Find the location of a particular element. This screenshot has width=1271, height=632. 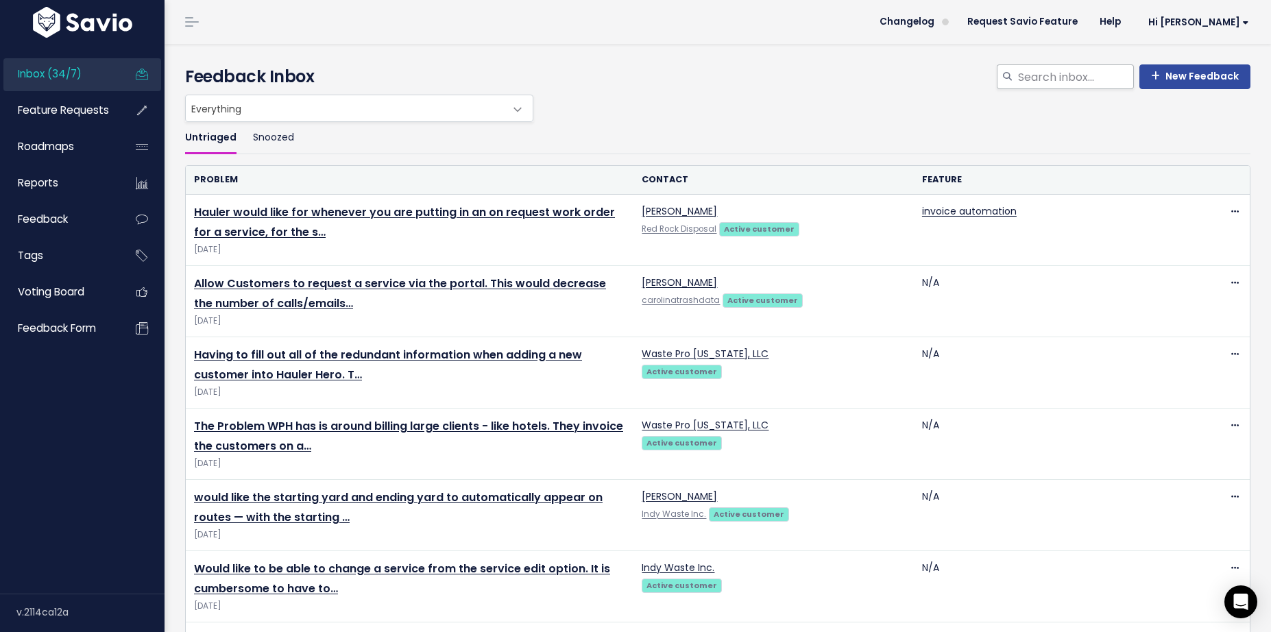

span: Feature Requests is located at coordinates (63, 110).